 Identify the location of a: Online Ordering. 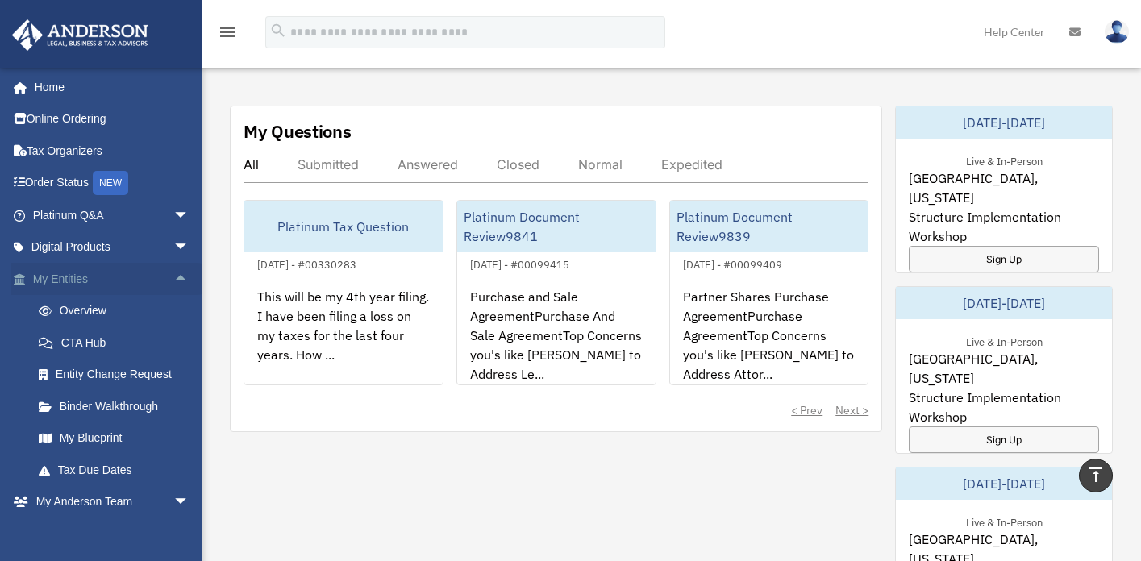
(112, 119).